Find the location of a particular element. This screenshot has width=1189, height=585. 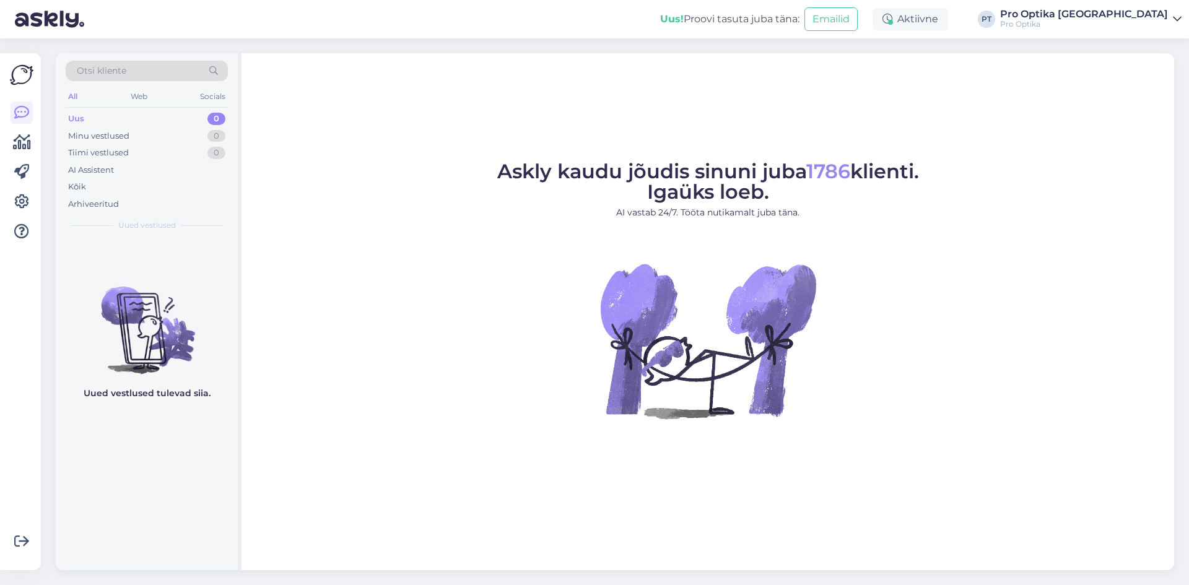

img: No Chat active is located at coordinates (708, 341).